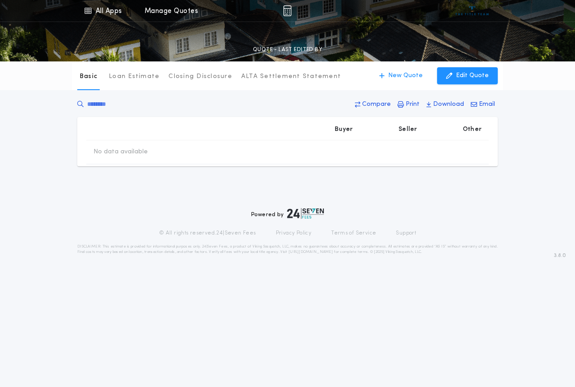  What do you see at coordinates (412, 105) in the screenshot?
I see `p: Print` at bounding box center [412, 105].